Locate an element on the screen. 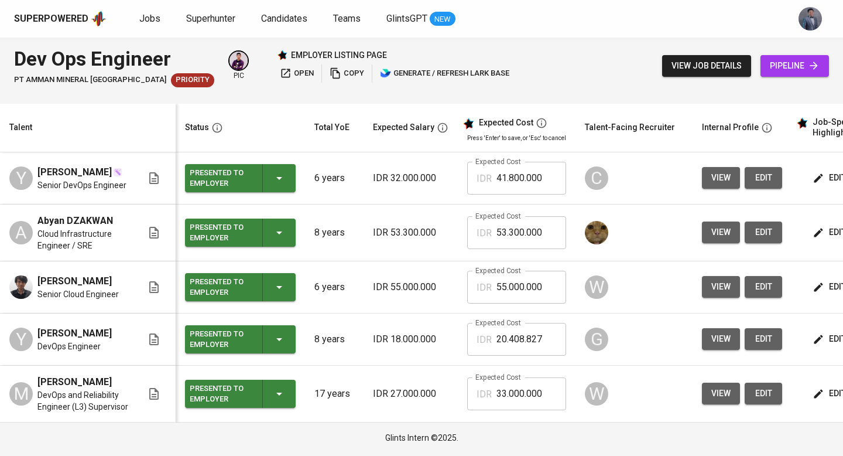 The image size is (843, 456). p: 17 years is located at coordinates (334, 394).